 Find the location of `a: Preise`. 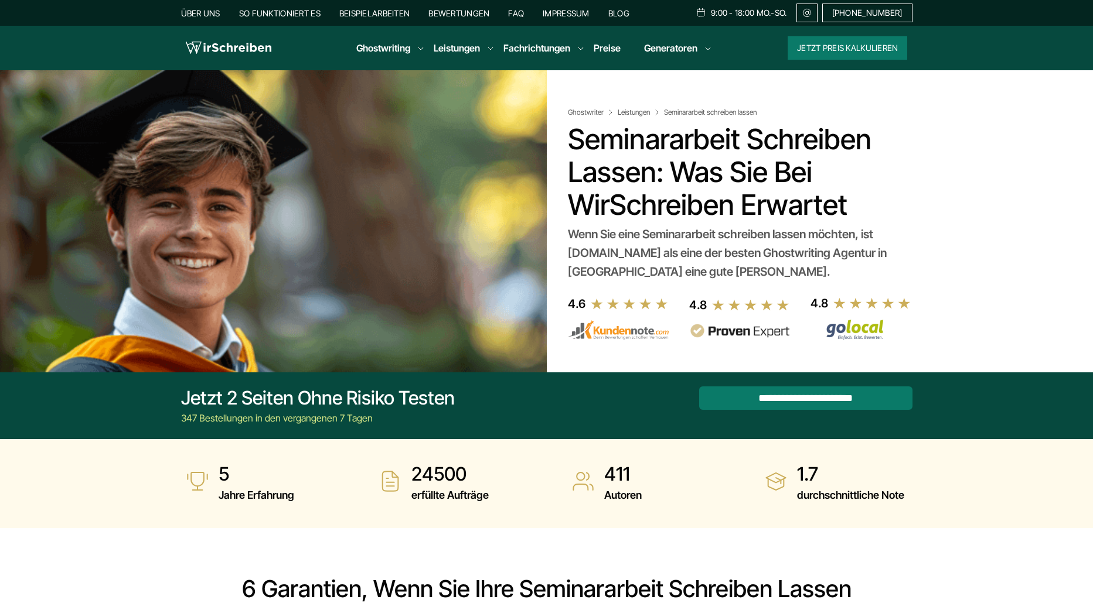

a: Preise is located at coordinates (607, 48).